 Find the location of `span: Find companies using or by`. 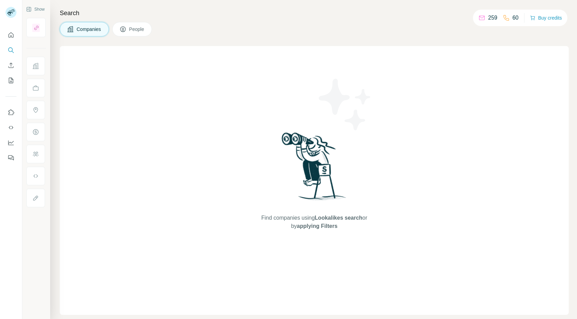

span: Find companies using or by is located at coordinates (314, 222).